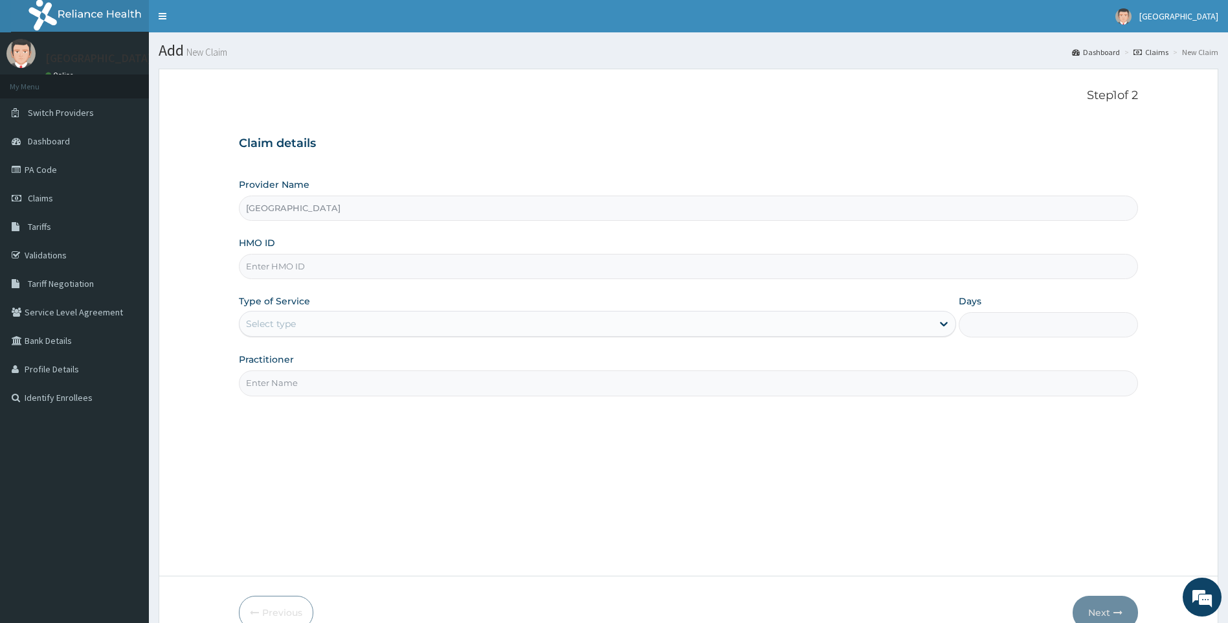  What do you see at coordinates (257, 243) in the screenshot?
I see `label: HMO ID` at bounding box center [257, 243].